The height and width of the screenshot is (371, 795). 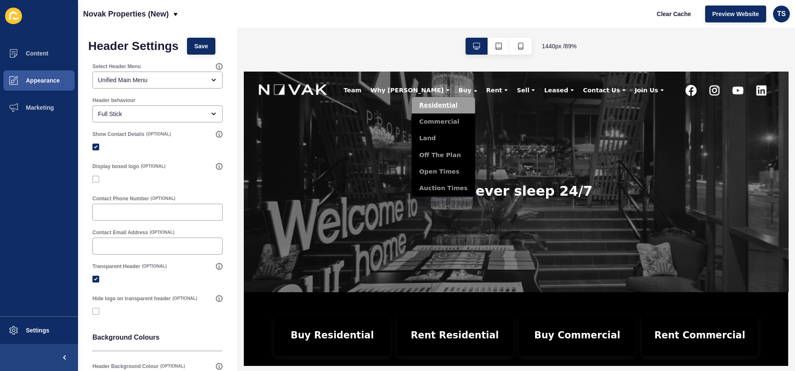 I want to click on a: logo, so click(x=55, y=21).